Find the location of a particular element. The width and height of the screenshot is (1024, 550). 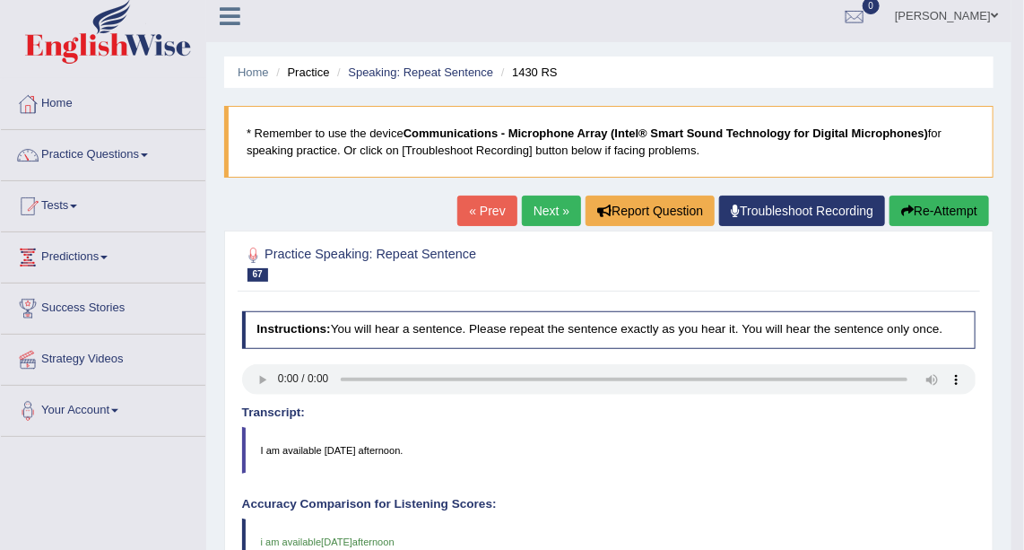

a: Next » is located at coordinates (552, 211).